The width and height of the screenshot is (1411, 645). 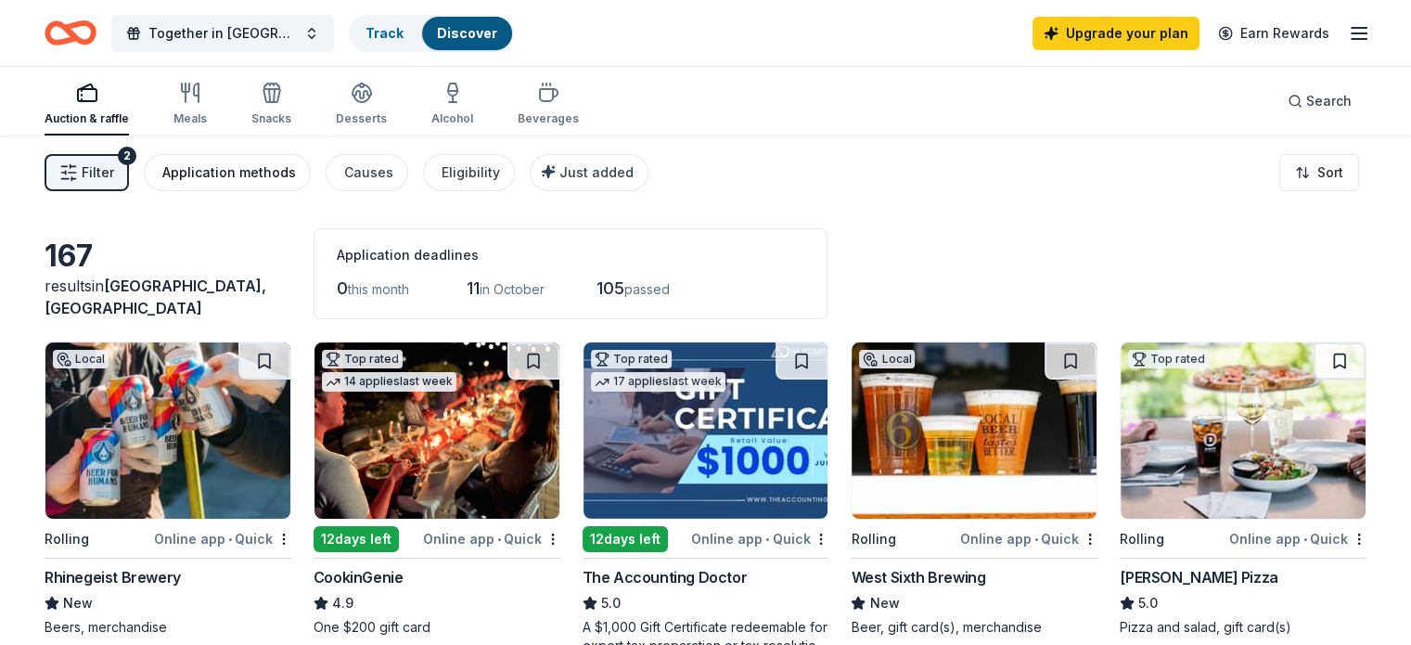 What do you see at coordinates (367, 173) in the screenshot?
I see `button: Causes` at bounding box center [367, 173].